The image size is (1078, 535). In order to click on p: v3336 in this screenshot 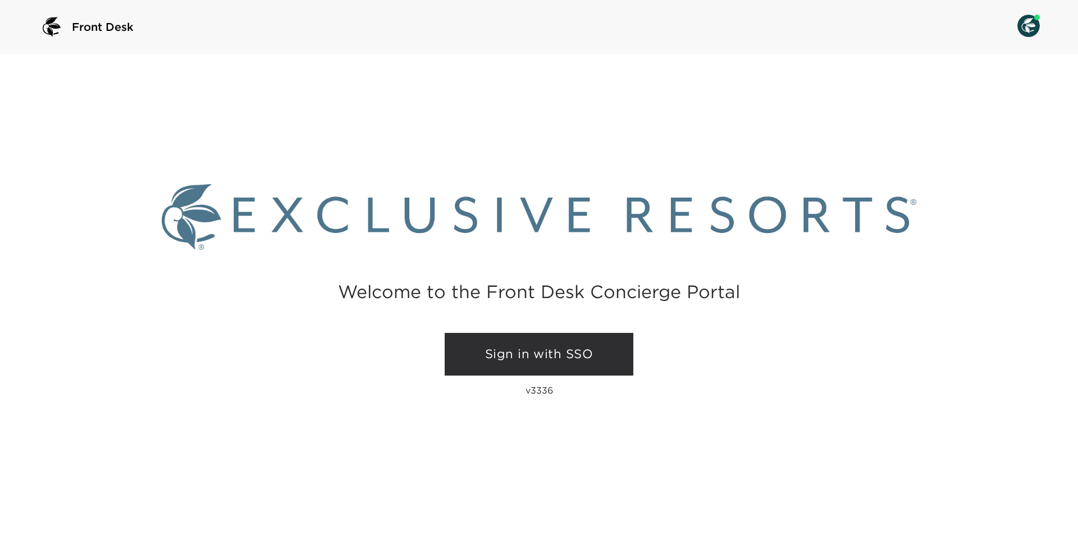, I will do `click(539, 390)`.